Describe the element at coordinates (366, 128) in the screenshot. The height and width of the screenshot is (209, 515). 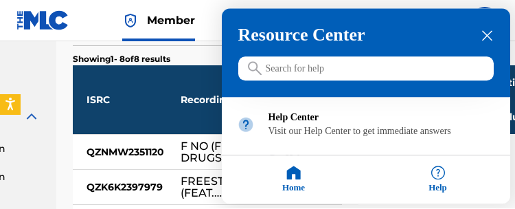
I see `div: entering resource center home` at that location.